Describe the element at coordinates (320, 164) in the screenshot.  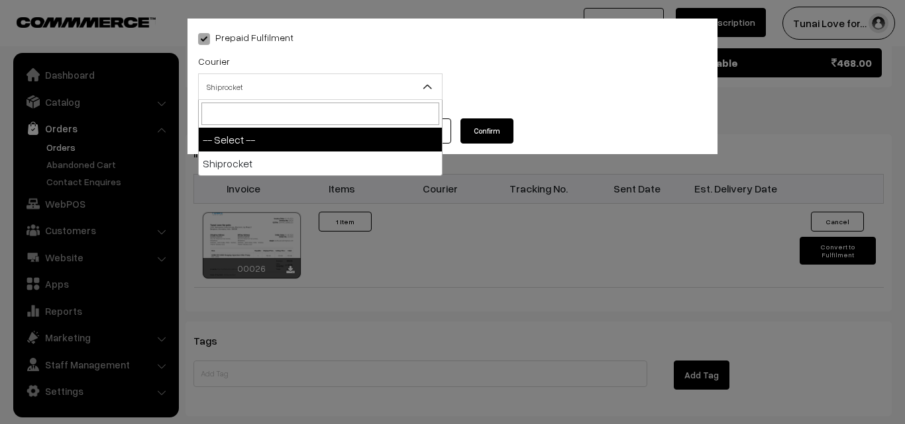
I see `li: Shiprocket` at that location.